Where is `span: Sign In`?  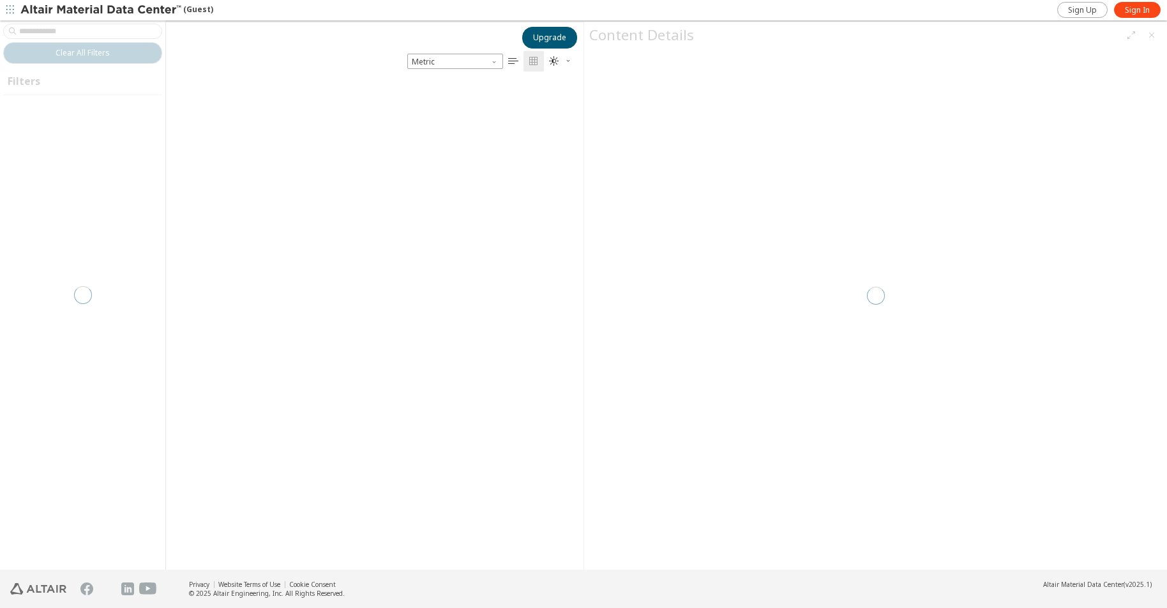 span: Sign In is located at coordinates (1137, 10).